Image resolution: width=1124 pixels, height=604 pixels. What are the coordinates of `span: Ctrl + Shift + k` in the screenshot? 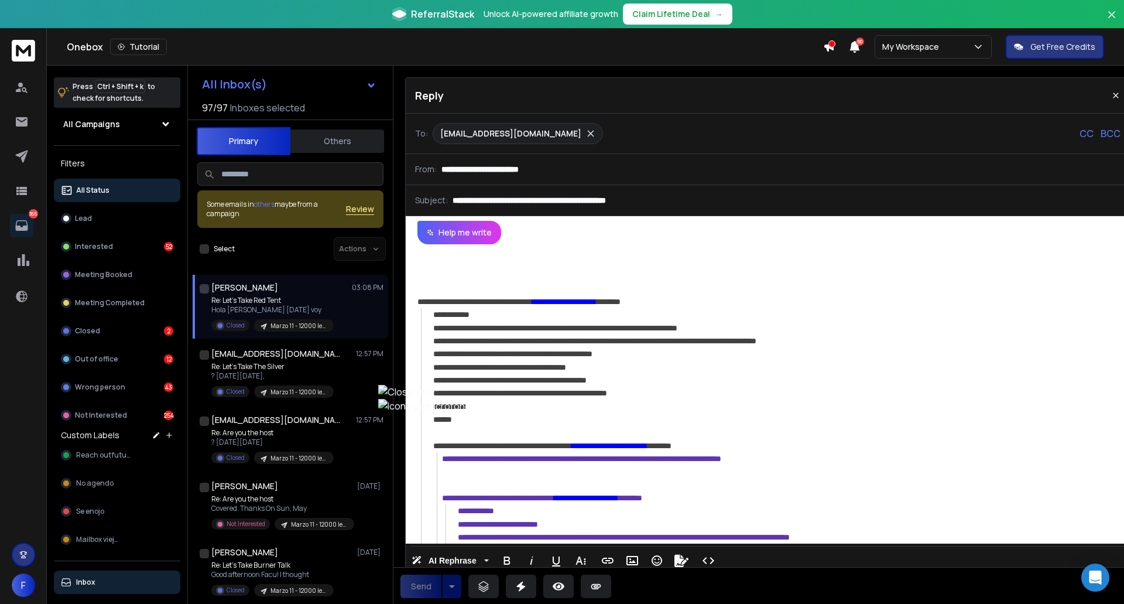 It's located at (120, 86).